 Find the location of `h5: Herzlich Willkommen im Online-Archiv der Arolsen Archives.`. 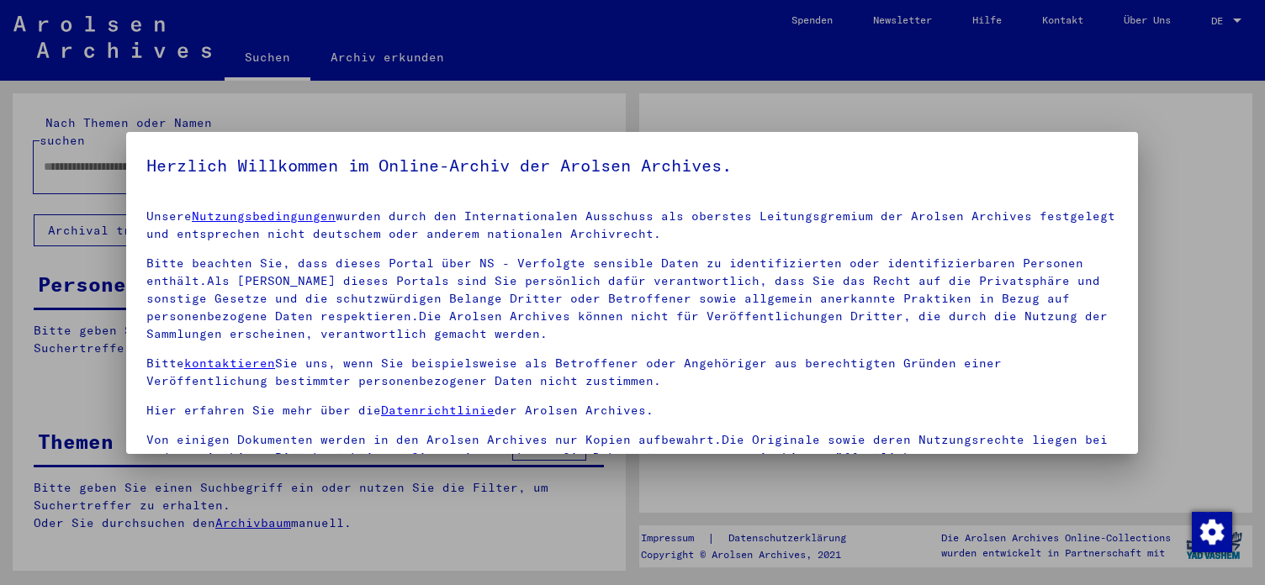

h5: Herzlich Willkommen im Online-Archiv der Arolsen Archives. is located at coordinates (631, 166).